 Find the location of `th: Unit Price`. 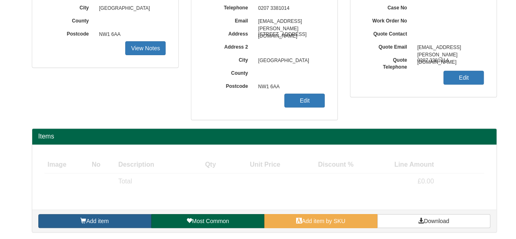

th: Unit Price is located at coordinates (251, 165).